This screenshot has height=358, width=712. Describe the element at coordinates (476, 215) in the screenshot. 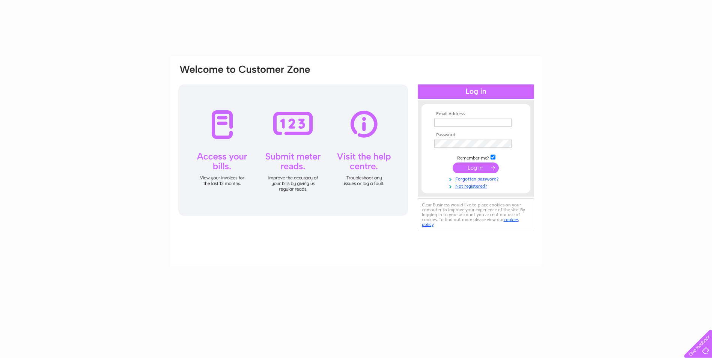

I see `div: Clear Business would like to place cookies on your computer to improve your experience of the sit...` at that location.